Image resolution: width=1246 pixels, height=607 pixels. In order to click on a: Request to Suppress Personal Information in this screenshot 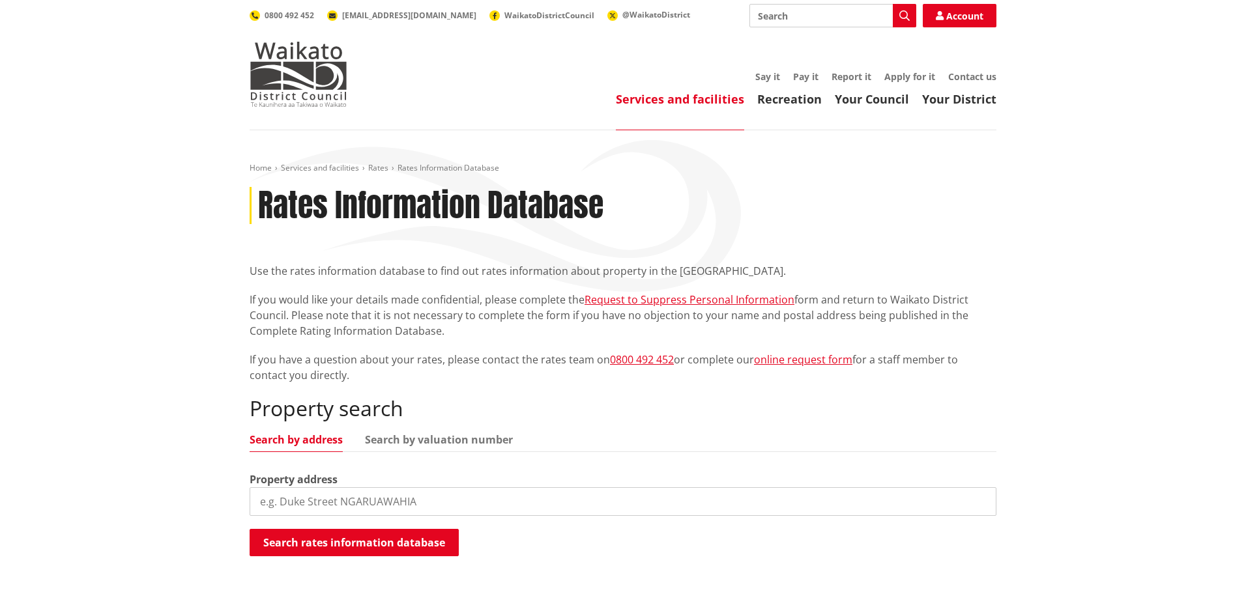, I will do `click(689, 300)`.